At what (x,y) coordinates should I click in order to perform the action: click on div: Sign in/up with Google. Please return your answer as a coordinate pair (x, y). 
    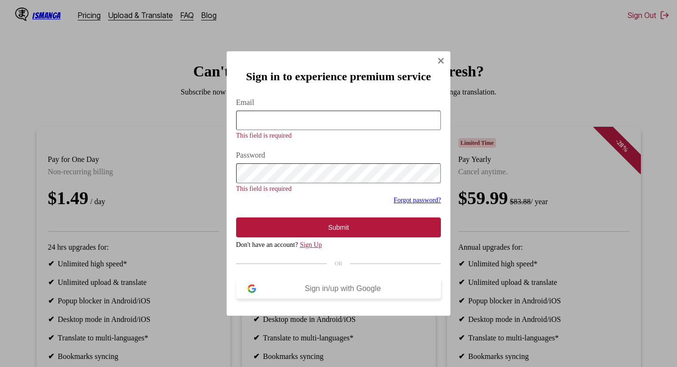
    Looking at the image, I should click on (343, 289).